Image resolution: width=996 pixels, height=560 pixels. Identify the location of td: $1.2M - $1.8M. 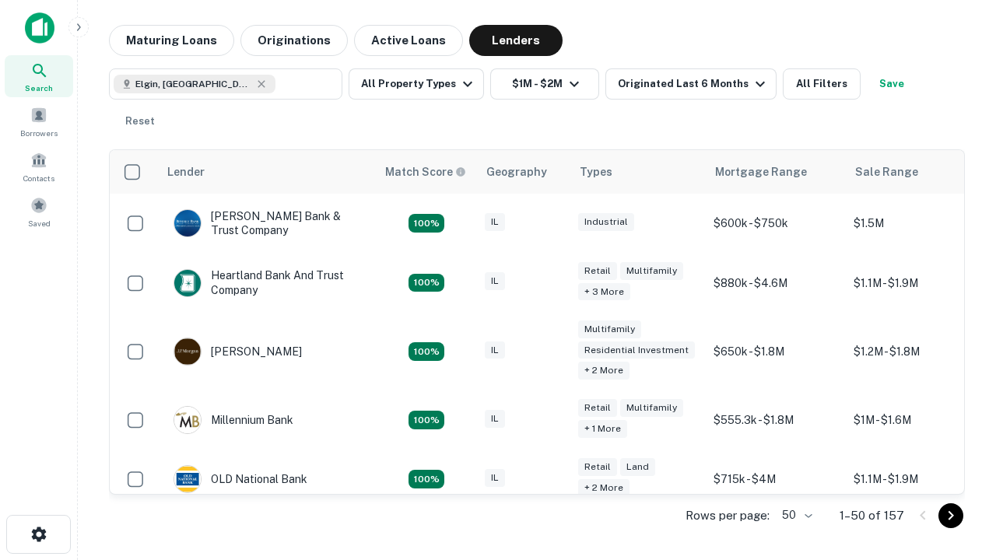
(916, 352).